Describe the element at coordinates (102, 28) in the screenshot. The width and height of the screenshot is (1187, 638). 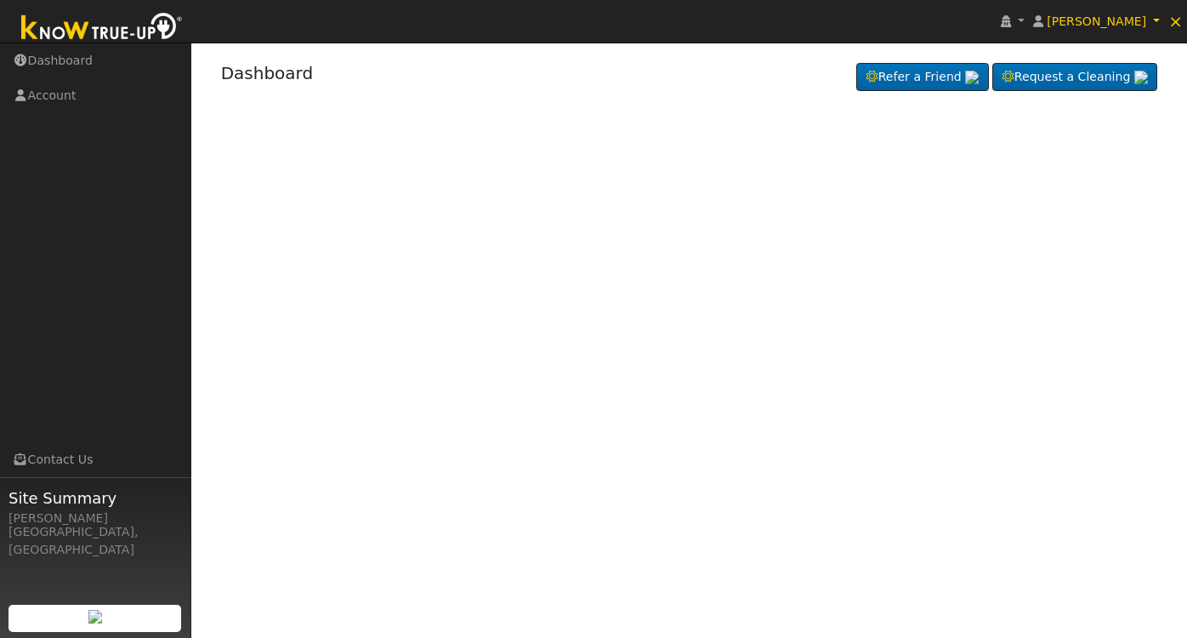
I see `img: Know True-Up` at that location.